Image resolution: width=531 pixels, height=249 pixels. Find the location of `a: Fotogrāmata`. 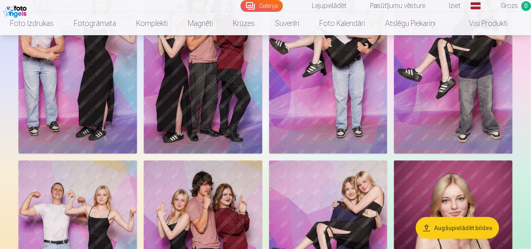

a: Fotogrāmata is located at coordinates (95, 23).